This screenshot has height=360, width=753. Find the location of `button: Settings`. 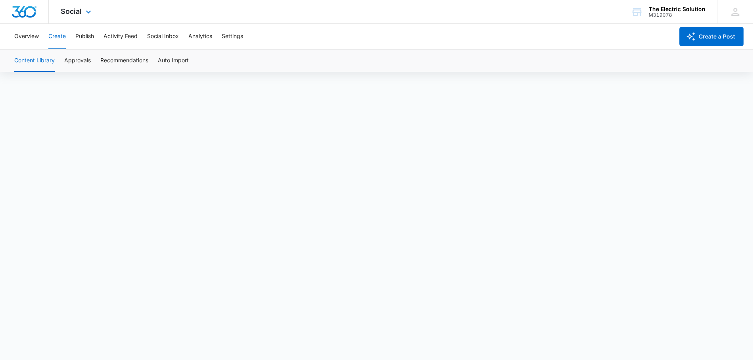

button: Settings is located at coordinates (232, 36).